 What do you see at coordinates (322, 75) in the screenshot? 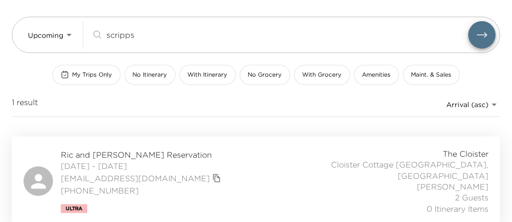
I see `span: With Grocery` at bounding box center [322, 75].